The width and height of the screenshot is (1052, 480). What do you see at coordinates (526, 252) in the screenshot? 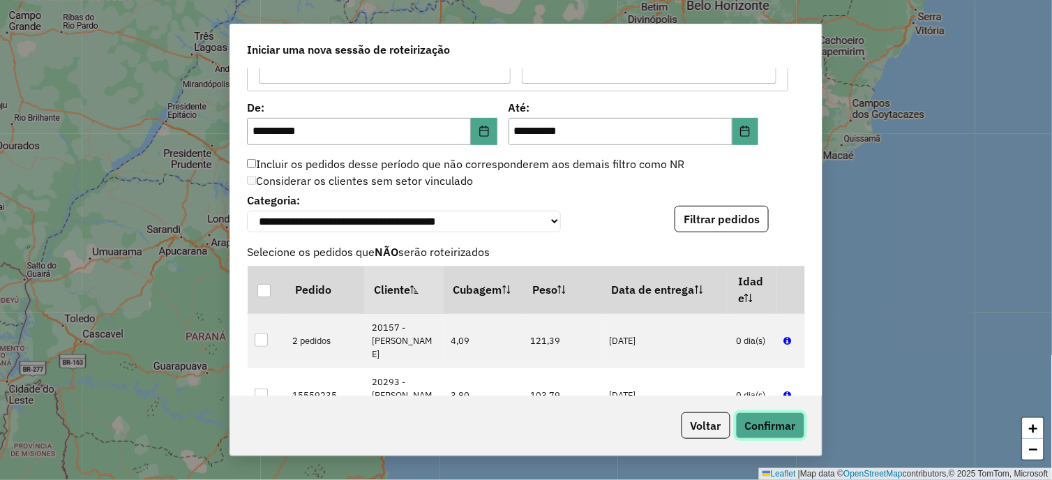
I see `span: Selecione os pedidos que serão roteirizados` at bounding box center [526, 252].